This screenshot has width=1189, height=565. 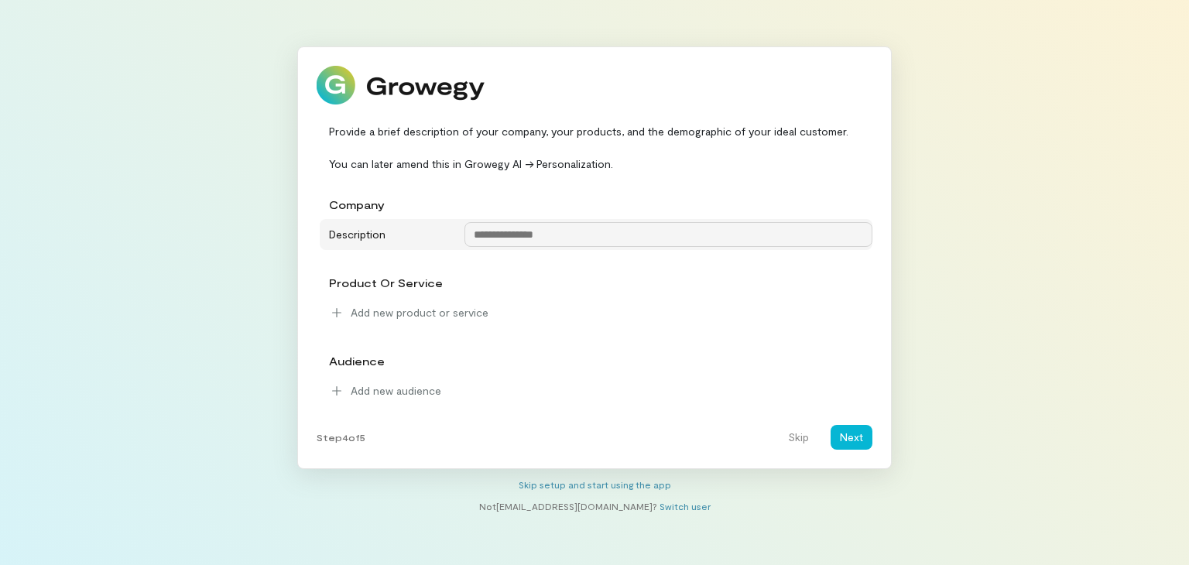 What do you see at coordinates (357, 361) in the screenshot?
I see `span: audience` at bounding box center [357, 361].